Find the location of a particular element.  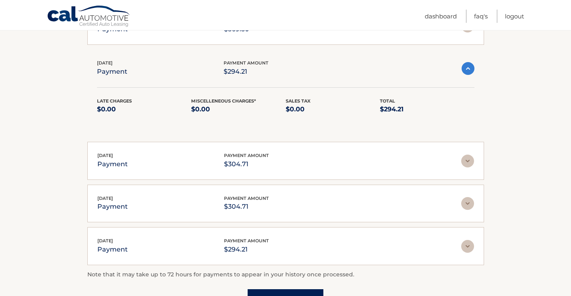

span: Total is located at coordinates (388, 101).